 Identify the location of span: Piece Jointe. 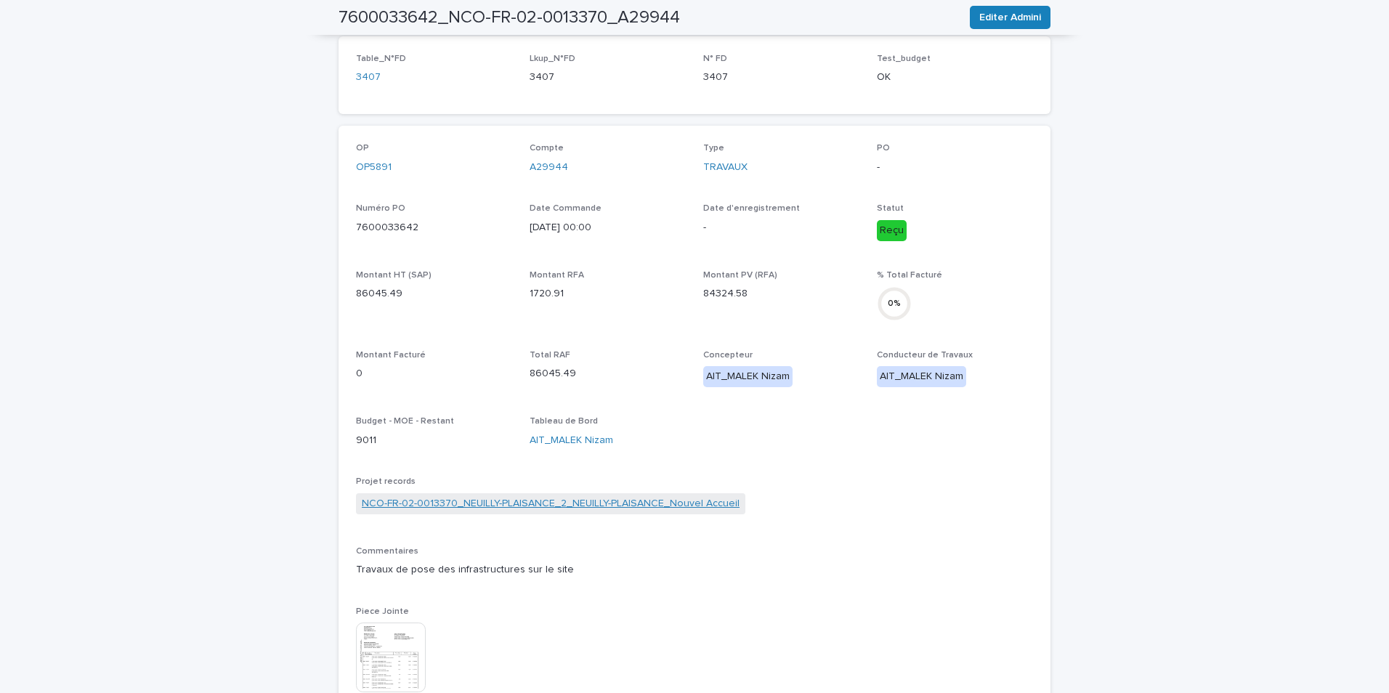
(382, 612).